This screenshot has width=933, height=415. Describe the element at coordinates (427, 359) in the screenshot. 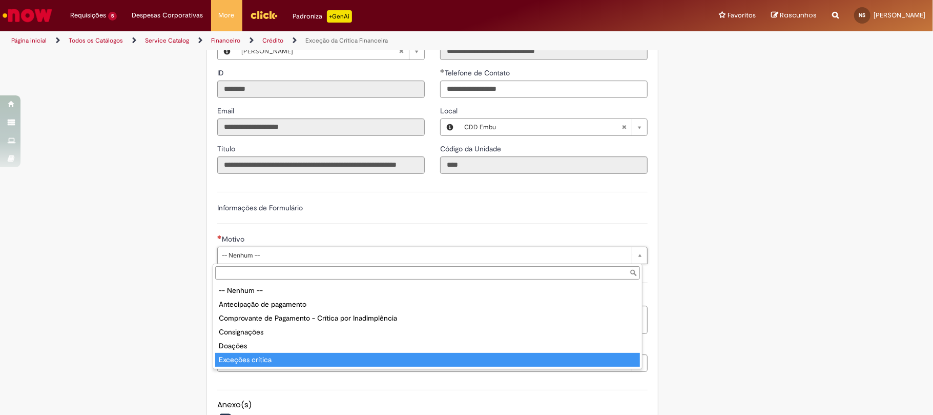

I see `div: Exceções crítica` at that location.